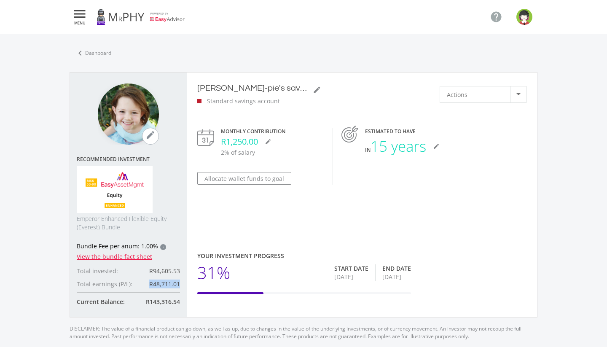 This screenshot has height=347, width=607. Describe the element at coordinates (159, 271) in the screenshot. I see `div: R94,605.53` at that location.